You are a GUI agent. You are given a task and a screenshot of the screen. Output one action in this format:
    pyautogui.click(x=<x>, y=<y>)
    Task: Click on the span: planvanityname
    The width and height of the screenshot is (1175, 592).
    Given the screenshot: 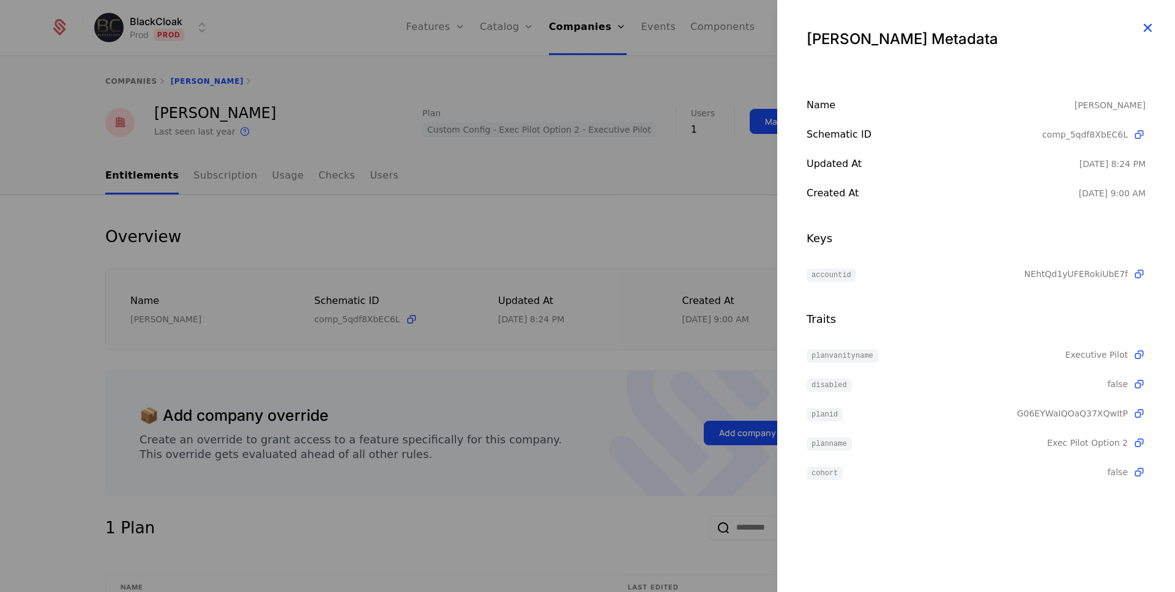 What is the action you would take?
    pyautogui.click(x=842, y=356)
    